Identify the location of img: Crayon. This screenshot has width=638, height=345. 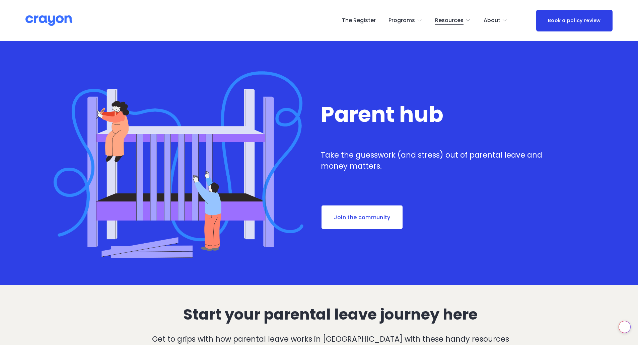
(49, 20).